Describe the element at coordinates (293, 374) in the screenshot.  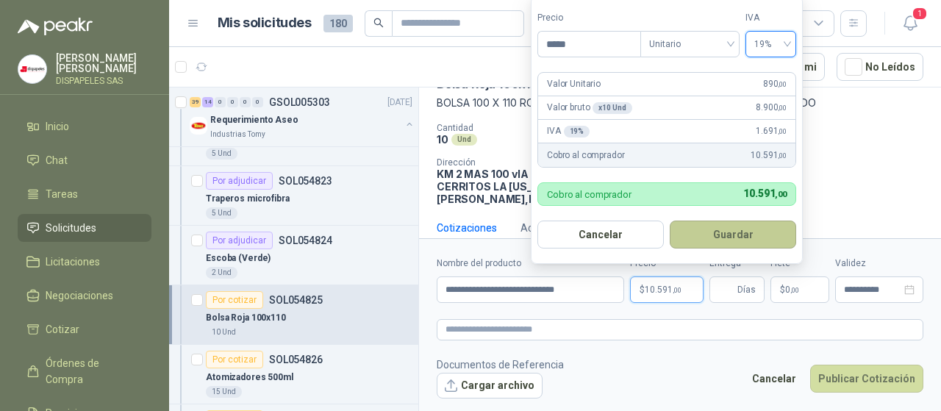
I see `a: Por cotizarSOL054826Atomizadores 500ml15 Und` at that location.